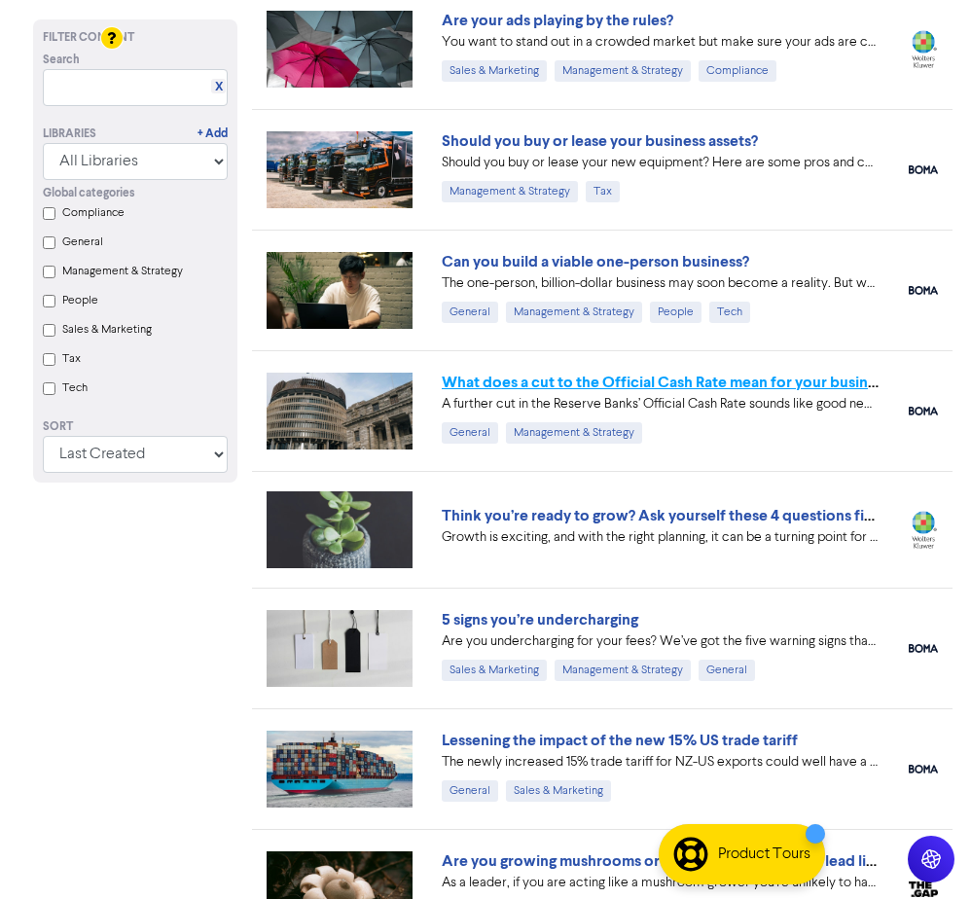  I want to click on span: Search, so click(61, 60).